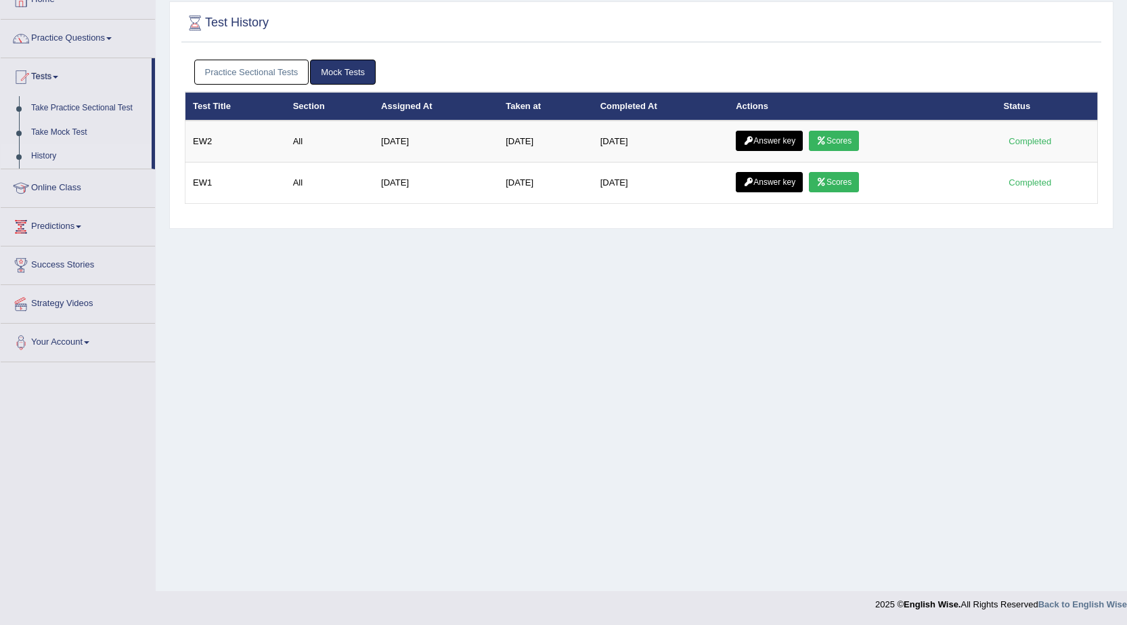 The height and width of the screenshot is (625, 1127). What do you see at coordinates (861, 106) in the screenshot?
I see `th: Actions` at bounding box center [861, 106].